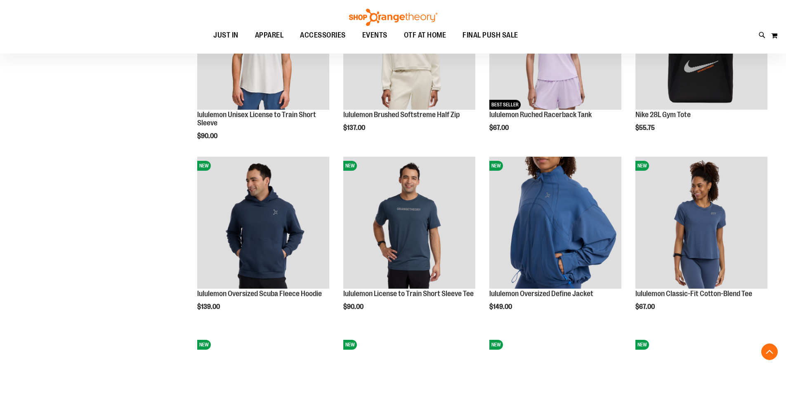 This screenshot has width=786, height=393. What do you see at coordinates (663, 115) in the screenshot?
I see `a: Nike 28L Gym Tote` at bounding box center [663, 115].